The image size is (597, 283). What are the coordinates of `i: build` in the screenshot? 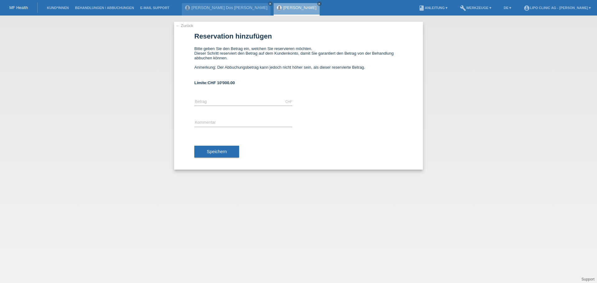 It's located at (463, 8).